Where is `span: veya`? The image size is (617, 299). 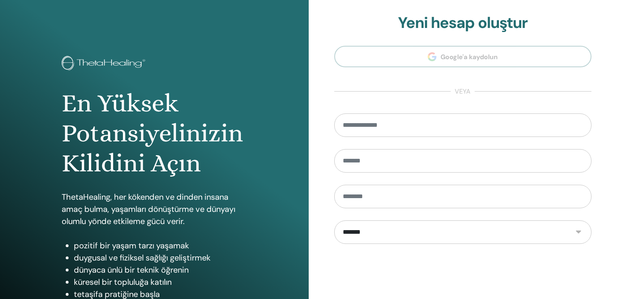
span: veya is located at coordinates (462, 92).